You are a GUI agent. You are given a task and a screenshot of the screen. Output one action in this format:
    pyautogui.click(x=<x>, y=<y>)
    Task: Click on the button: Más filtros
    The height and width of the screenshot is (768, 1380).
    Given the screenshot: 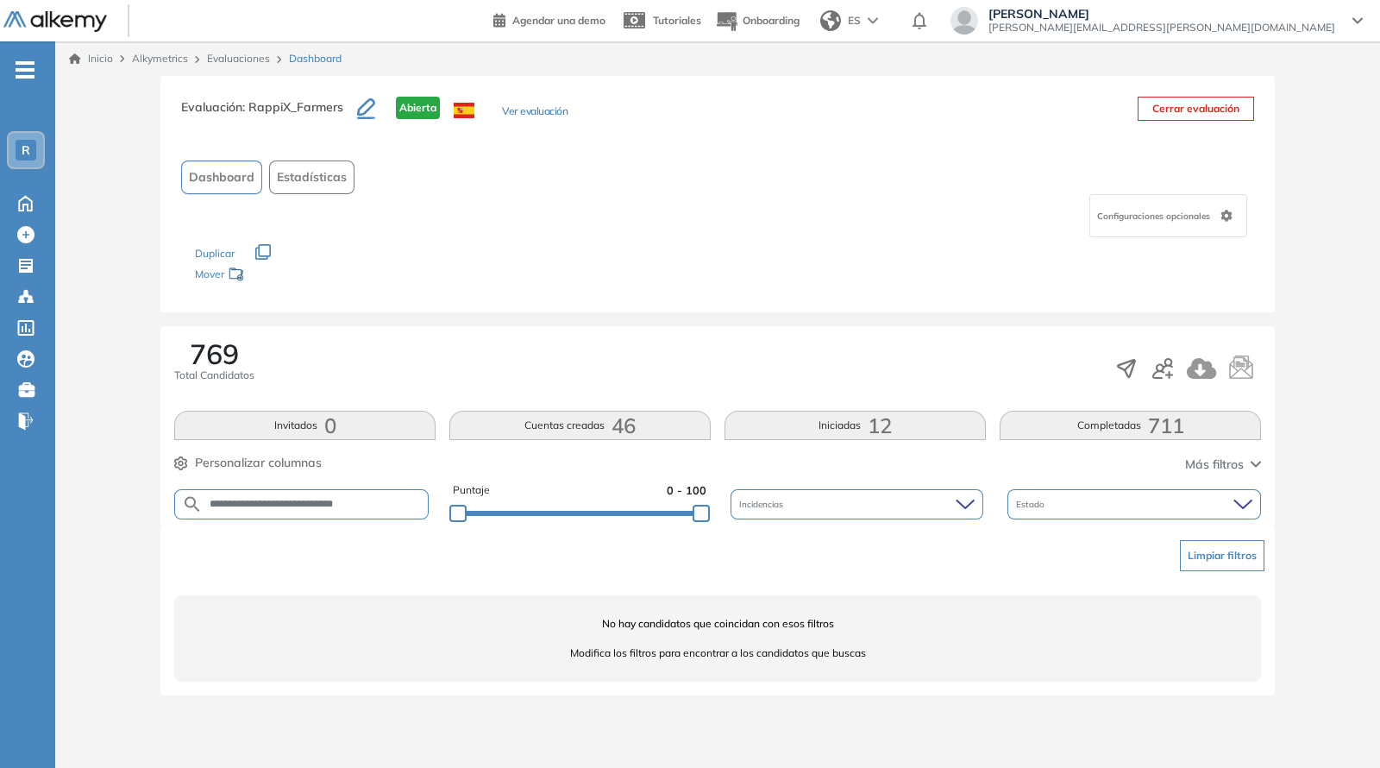 What is the action you would take?
    pyautogui.click(x=1223, y=464)
    